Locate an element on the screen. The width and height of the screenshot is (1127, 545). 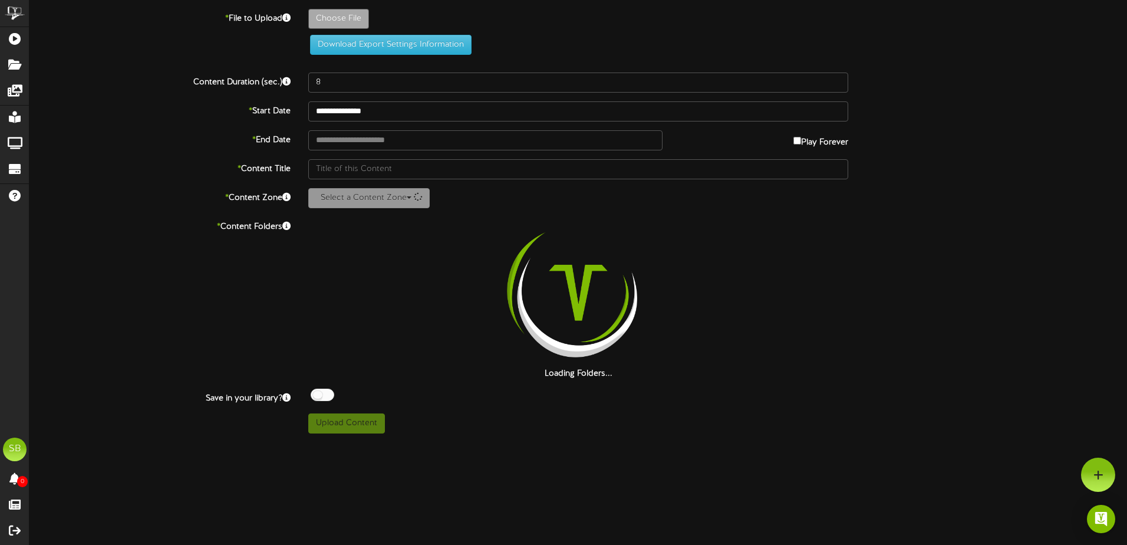
label: Content Zone is located at coordinates (160, 196).